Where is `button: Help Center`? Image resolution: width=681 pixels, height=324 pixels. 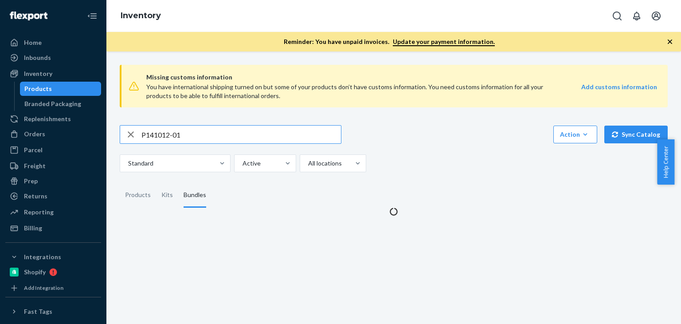
button: Help Center is located at coordinates (666, 162).